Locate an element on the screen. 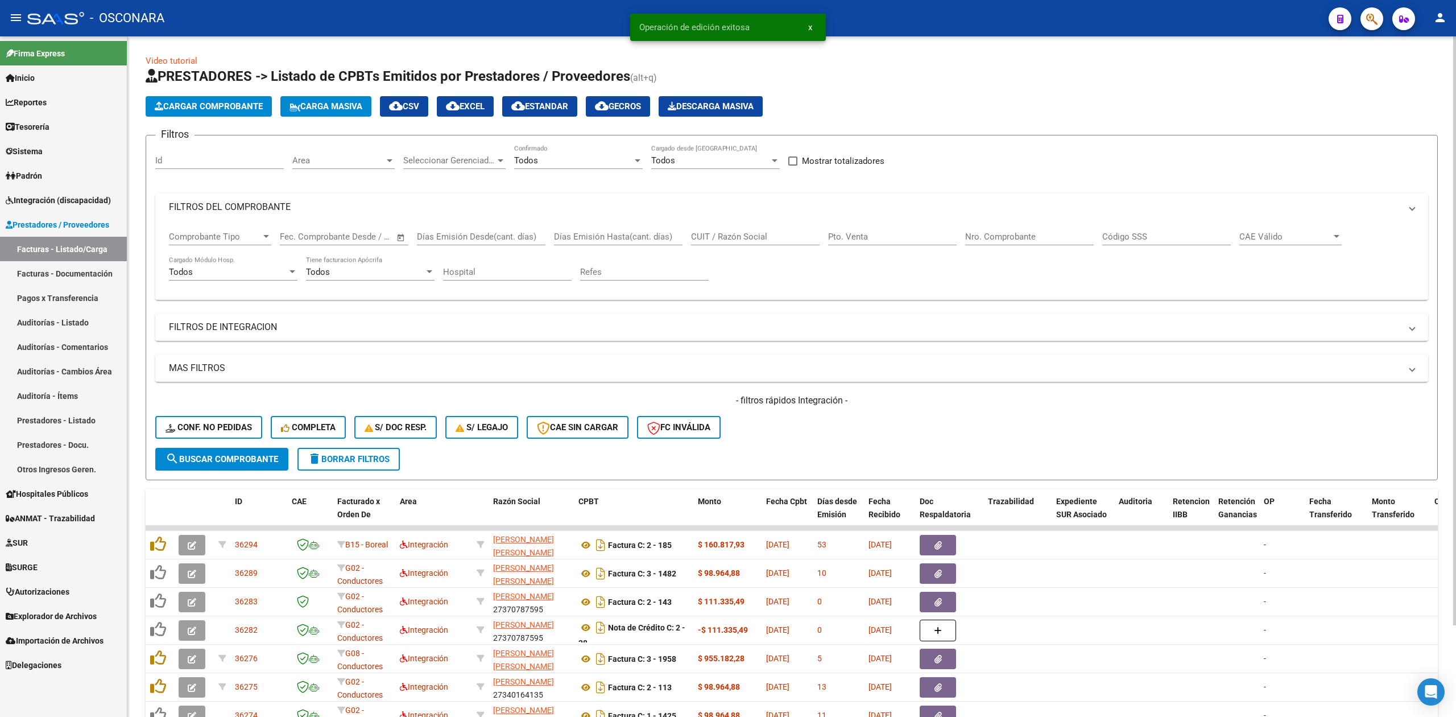 The image size is (1456, 717). span: CAE is located at coordinates (299, 501).